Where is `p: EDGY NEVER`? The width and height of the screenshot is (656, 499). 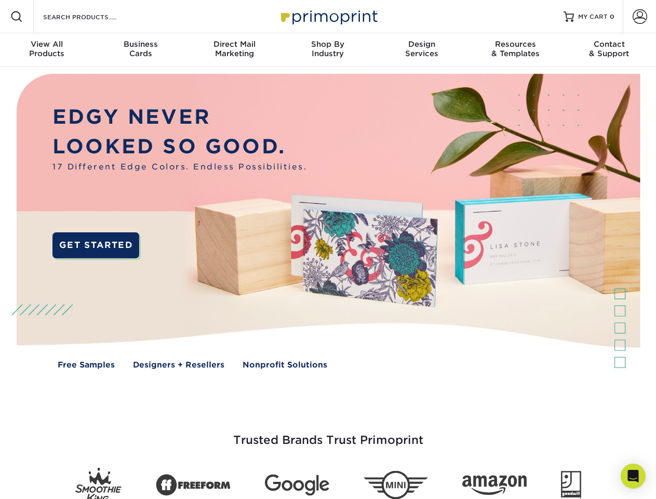 p: EDGY NEVER is located at coordinates (180, 117).